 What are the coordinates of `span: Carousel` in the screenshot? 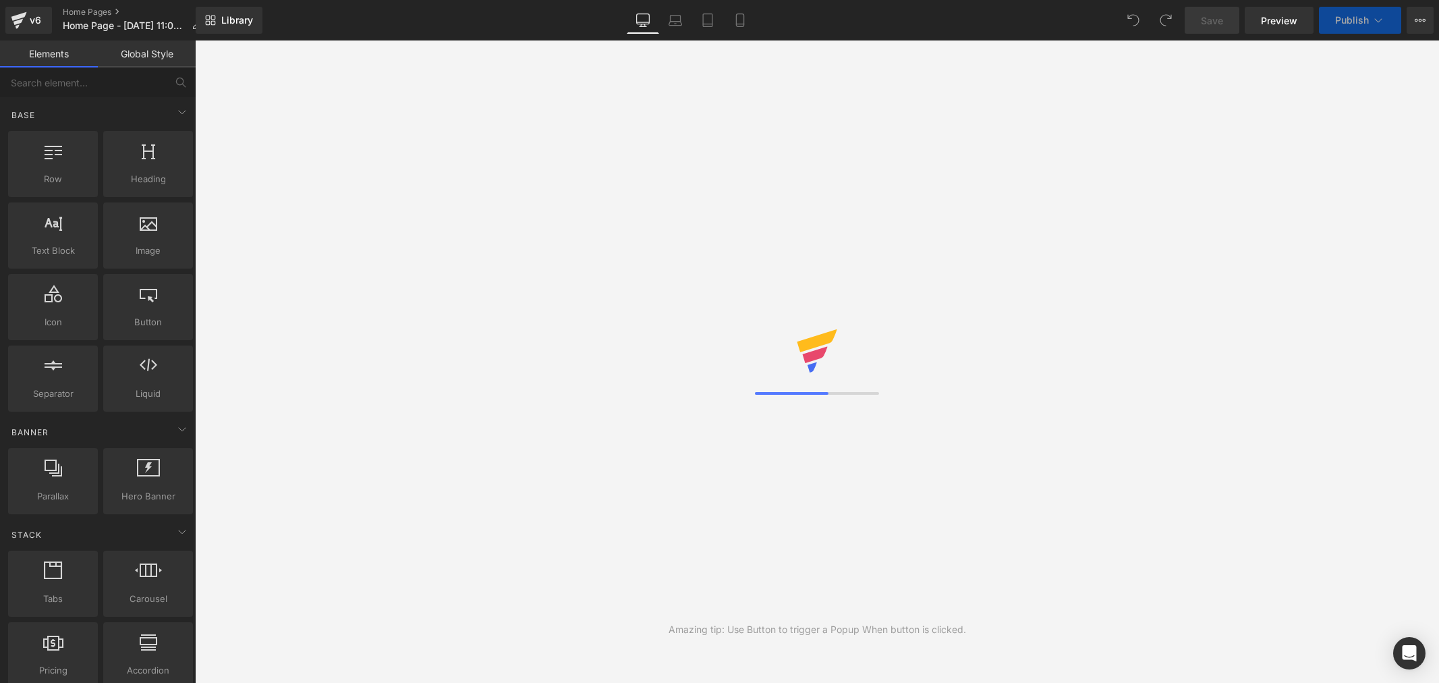 It's located at (148, 598).